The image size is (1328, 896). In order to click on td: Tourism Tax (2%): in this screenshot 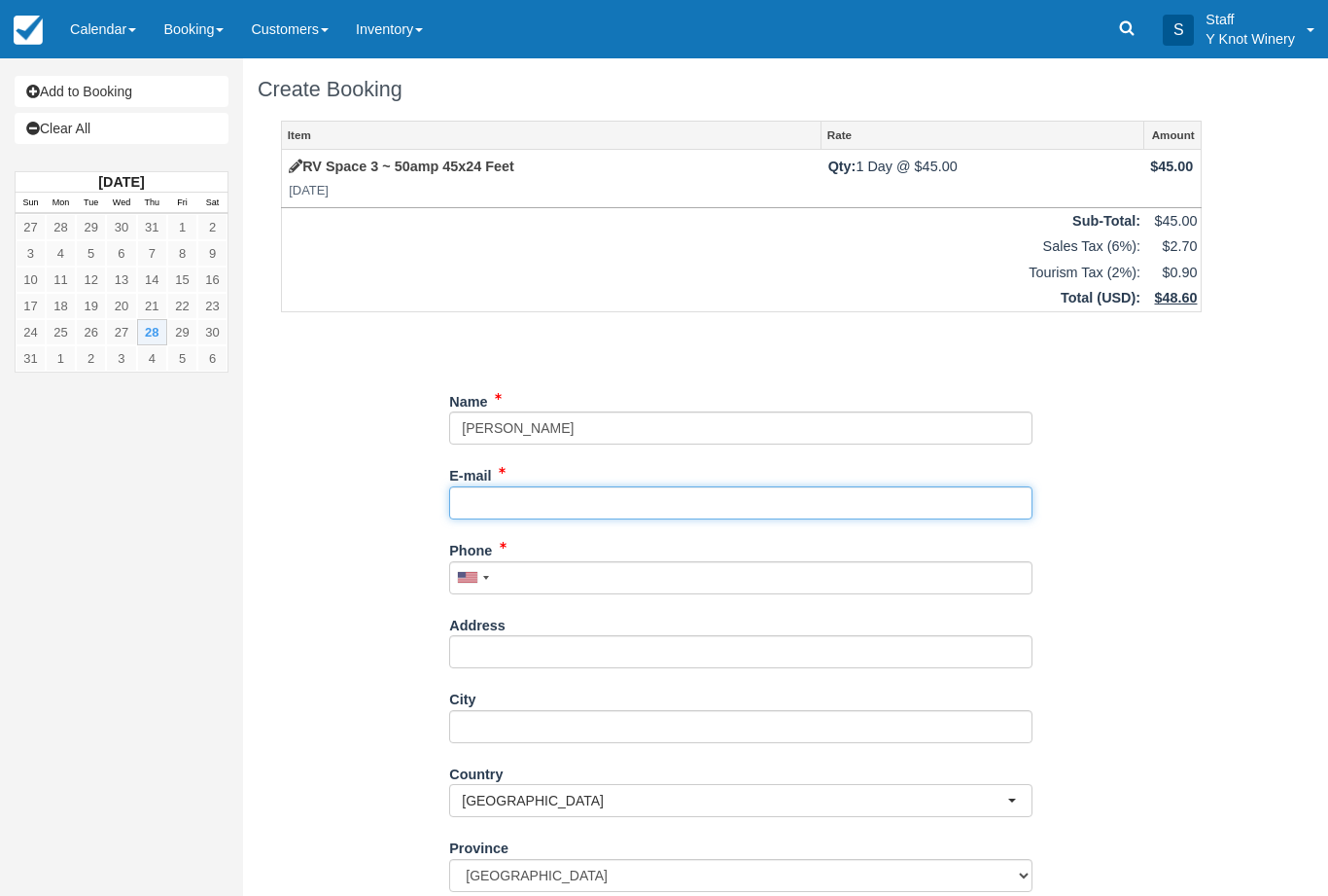, I will do `click(713, 272)`.